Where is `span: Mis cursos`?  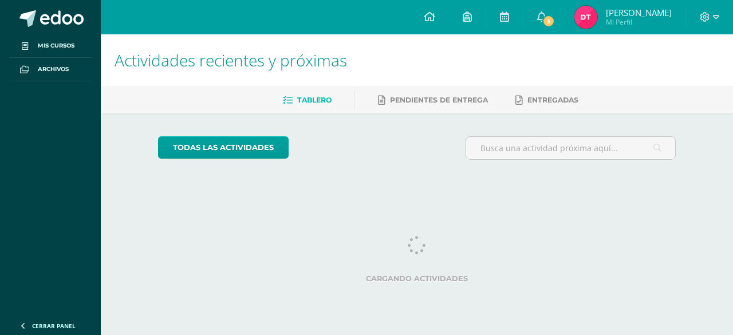 span: Mis cursos is located at coordinates (56, 46).